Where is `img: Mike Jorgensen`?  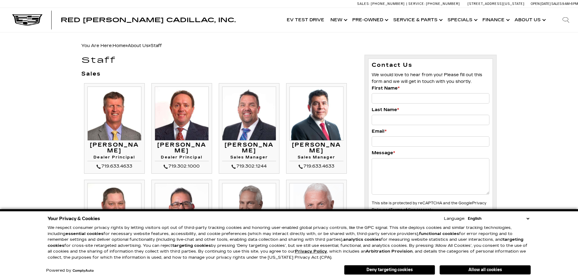 img: Mike Jorgensen is located at coordinates (114, 114).